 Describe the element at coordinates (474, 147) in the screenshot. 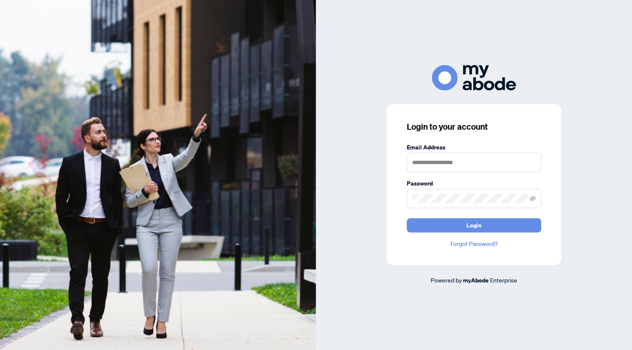

I see `label: Email Address` at that location.